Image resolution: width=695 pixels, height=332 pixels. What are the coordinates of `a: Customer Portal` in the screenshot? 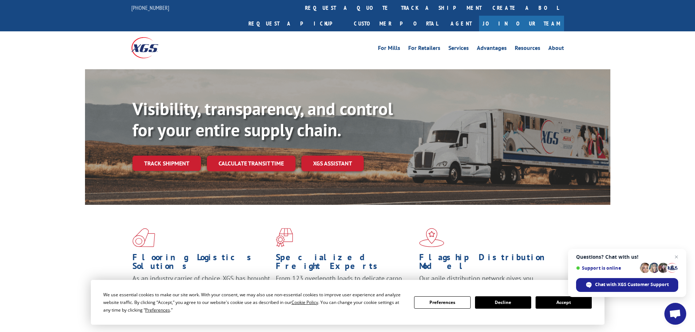 It's located at (396, 23).